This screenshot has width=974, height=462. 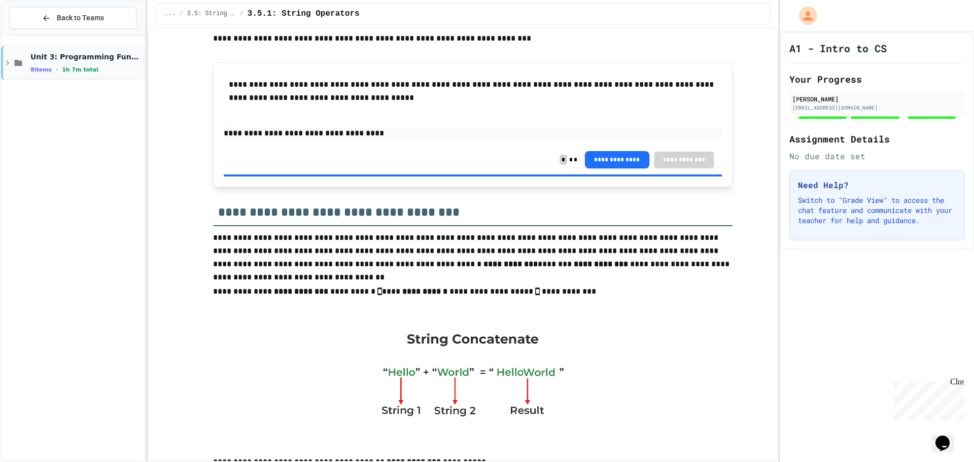 I want to click on span: 3.5.1: String Operators, so click(x=303, y=14).